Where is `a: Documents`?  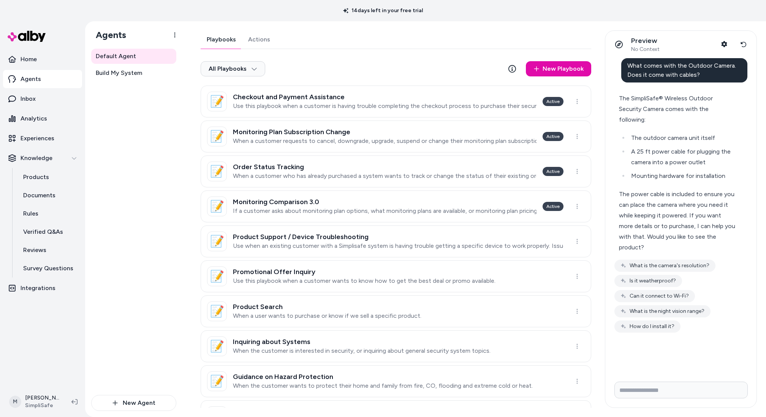 a: Documents is located at coordinates (49, 195).